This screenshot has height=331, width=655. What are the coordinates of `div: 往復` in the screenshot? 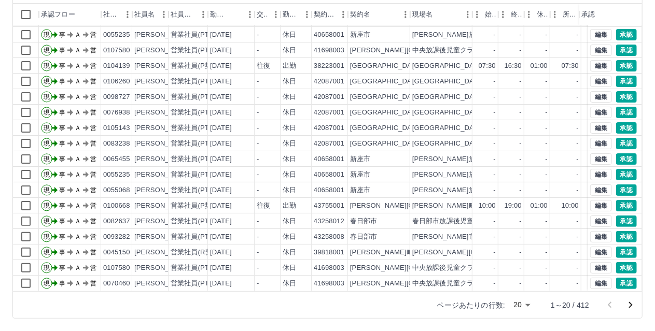 It's located at (263, 206).